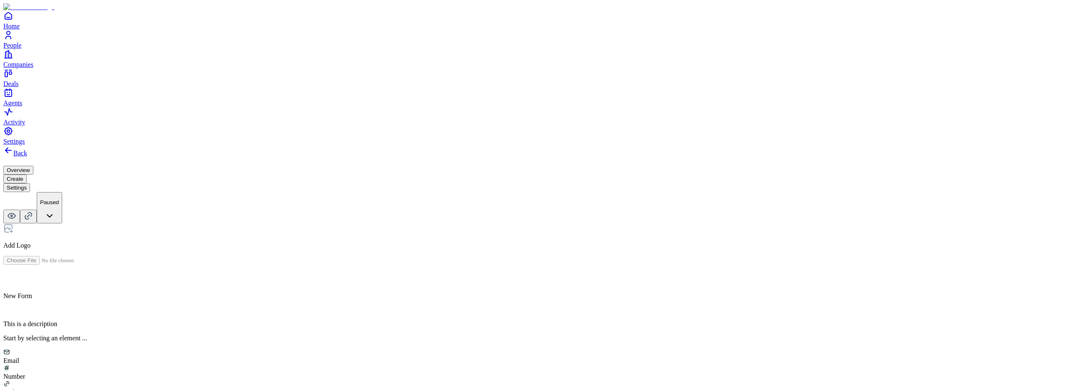 This screenshot has height=390, width=1068. Describe the element at coordinates (13, 45) in the screenshot. I see `span: People` at that location.